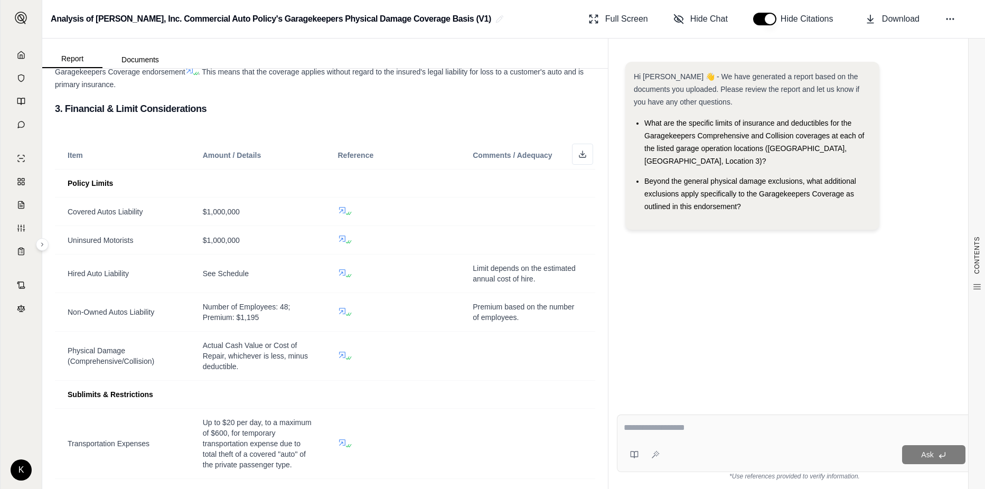 The width and height of the screenshot is (985, 489). Describe the element at coordinates (98, 273) in the screenshot. I see `span: Hired Auto Liability` at that location.